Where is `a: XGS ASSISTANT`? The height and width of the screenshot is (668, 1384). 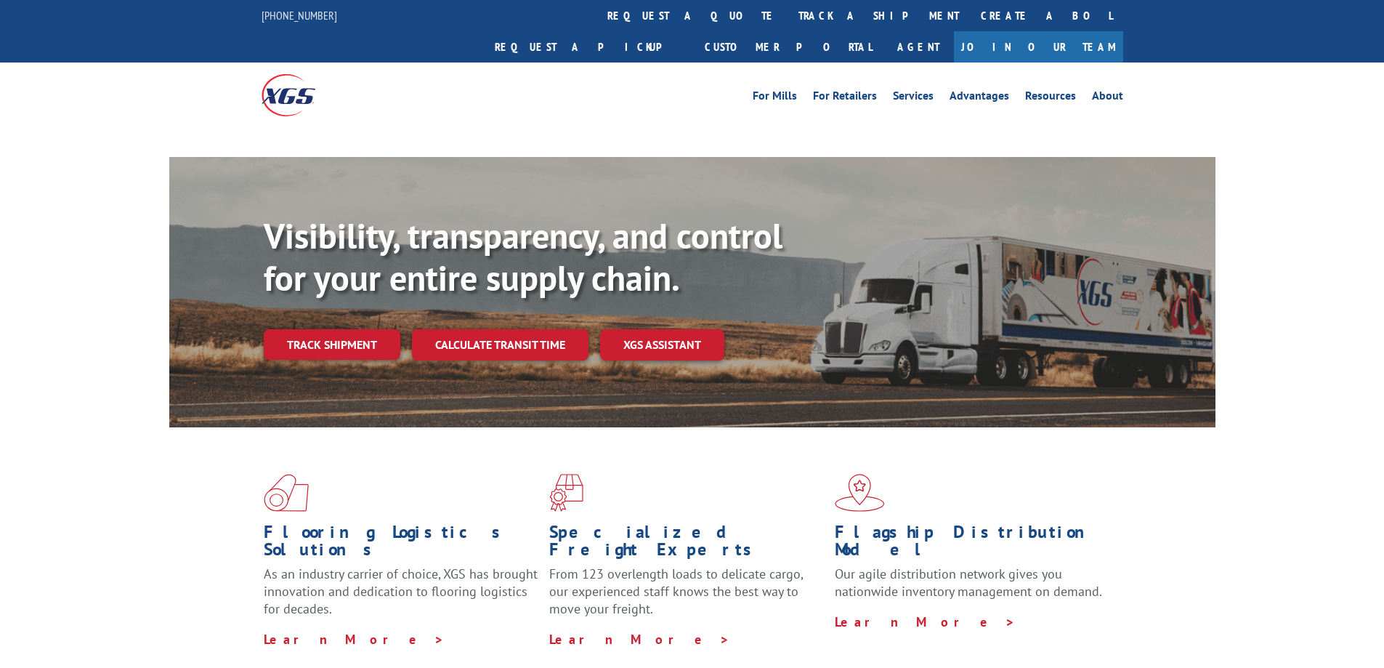 a: XGS ASSISTANT is located at coordinates (662, 344).